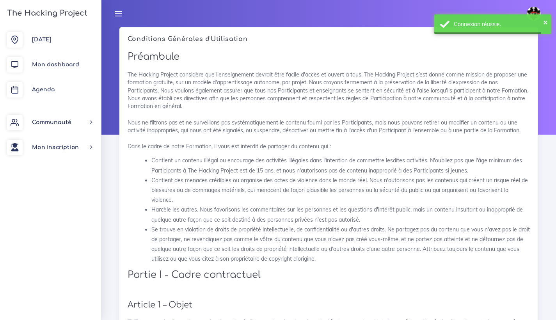 This screenshot has height=320, width=556. What do you see at coordinates (340, 190) in the screenshot?
I see `li: Contient des menaces crédibles ou organise des actes de violence dans le monde réel. Nous n'autor...` at bounding box center [340, 190].